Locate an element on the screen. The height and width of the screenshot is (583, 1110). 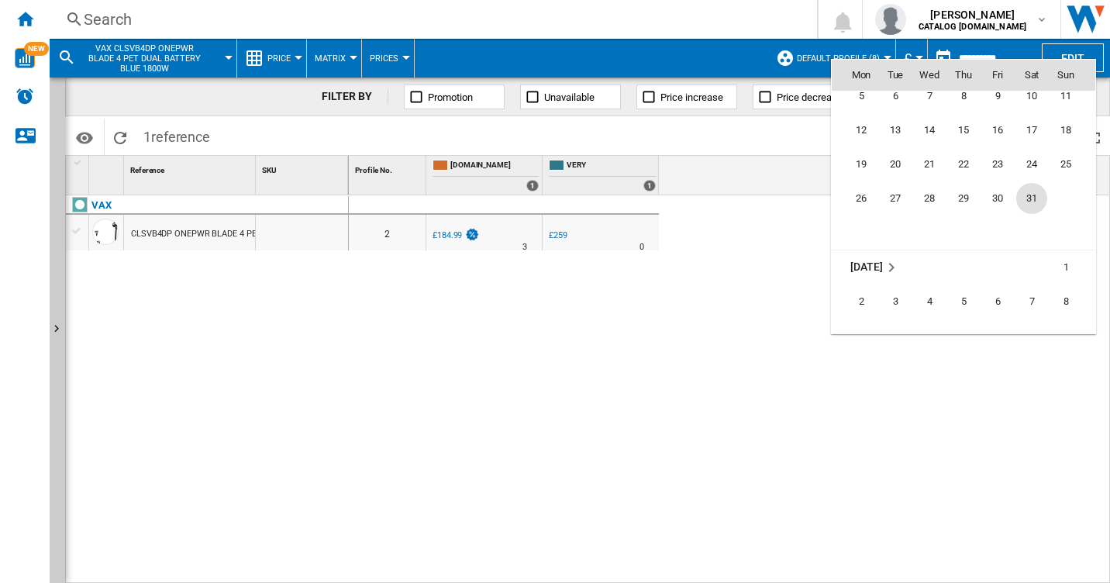
td: Friday May 16 2025 is located at coordinates (998, 130).